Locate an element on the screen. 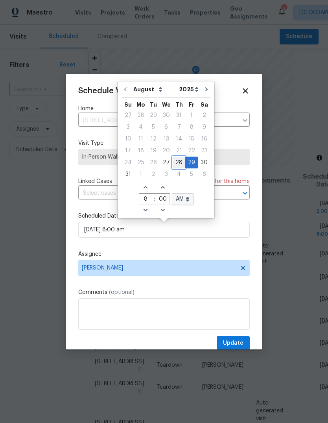 The image size is (328, 423). div: Thu Sep 04 2025 is located at coordinates (179, 174).